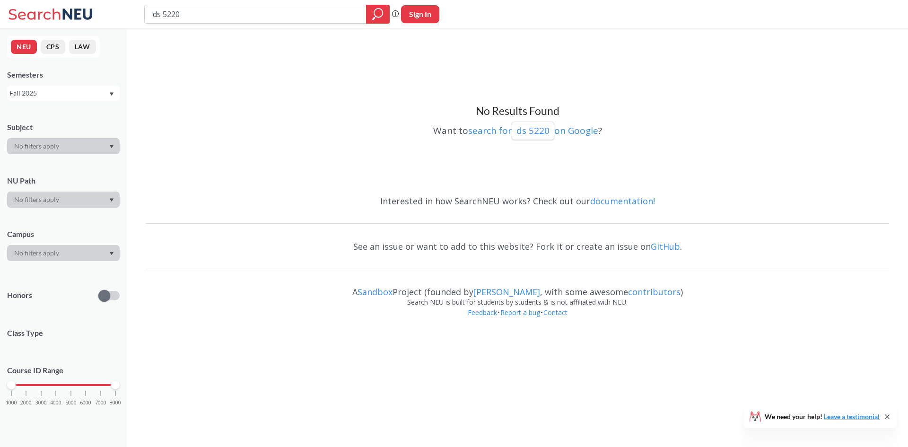  I want to click on div: Subject, so click(63, 127).